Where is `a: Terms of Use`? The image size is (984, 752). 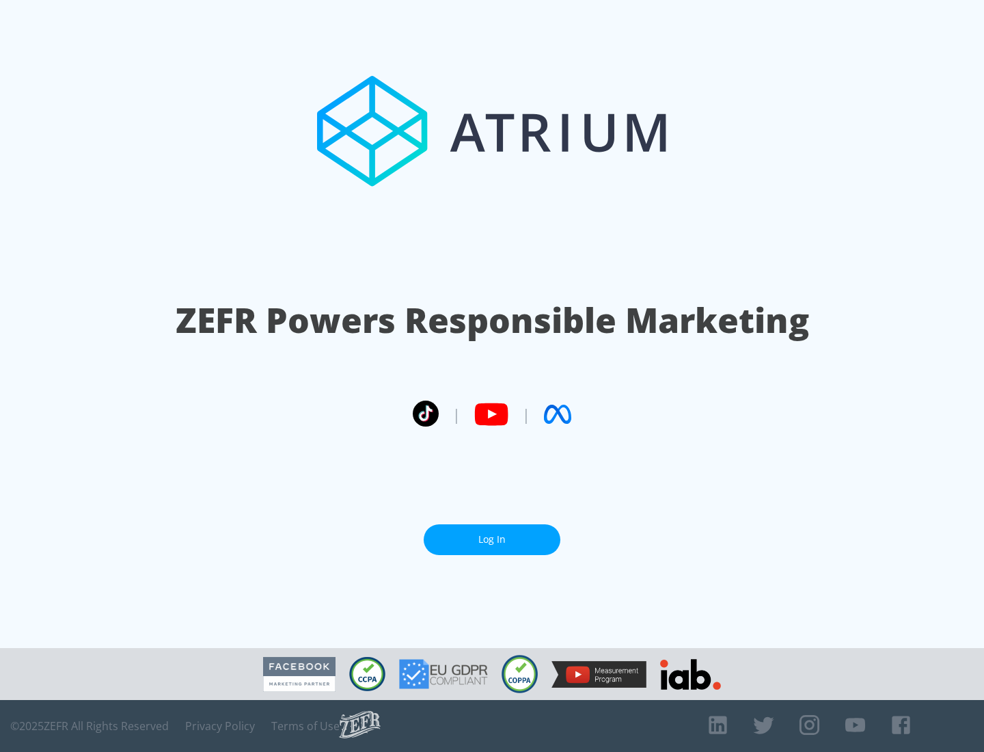
a: Terms of Use is located at coordinates (305, 726).